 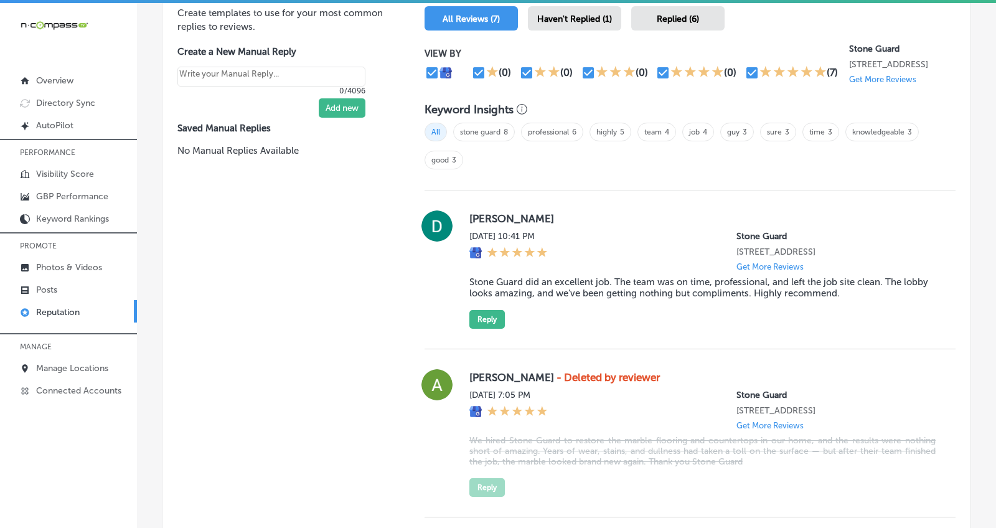 I want to click on strong: - Deleted by reviewer, so click(x=608, y=377).